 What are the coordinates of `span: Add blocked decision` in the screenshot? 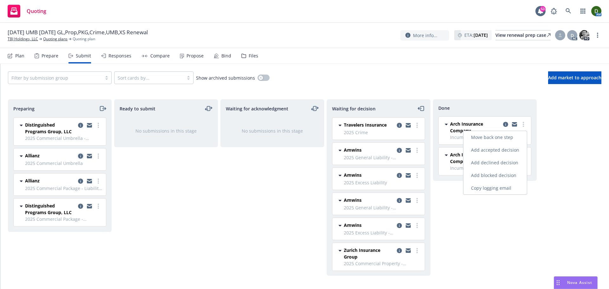 It's located at (494, 175).